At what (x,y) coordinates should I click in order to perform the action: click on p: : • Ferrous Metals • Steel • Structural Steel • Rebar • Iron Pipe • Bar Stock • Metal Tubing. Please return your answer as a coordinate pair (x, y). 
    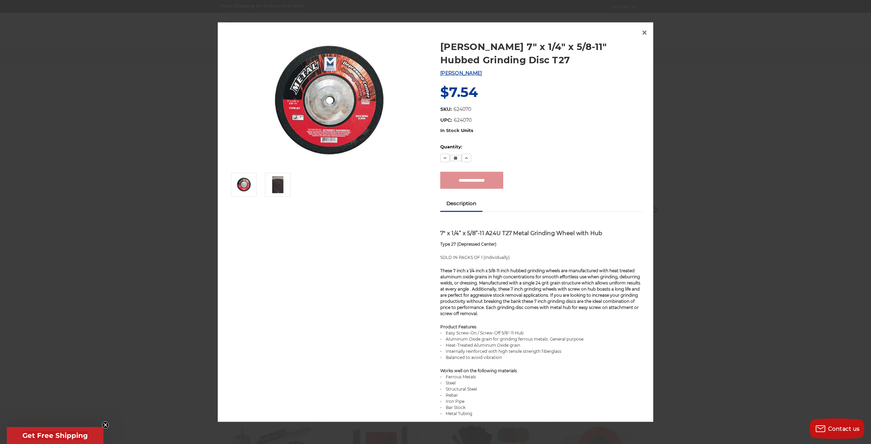
    Looking at the image, I should click on (541, 392).